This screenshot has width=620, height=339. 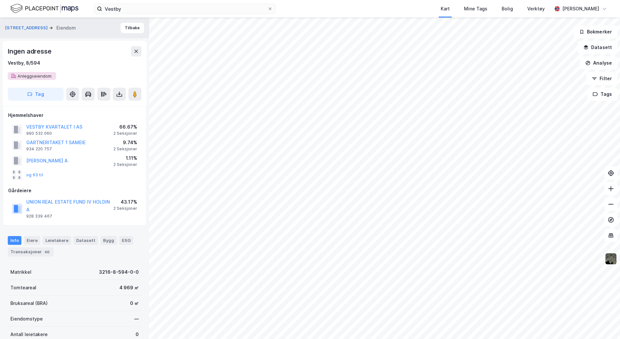 What do you see at coordinates (57, 240) in the screenshot?
I see `div: Leietakere` at bounding box center [57, 240].